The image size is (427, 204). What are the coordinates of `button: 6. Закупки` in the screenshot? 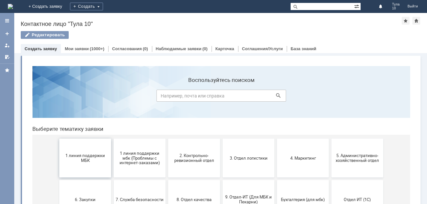 It's located at (58, 139).